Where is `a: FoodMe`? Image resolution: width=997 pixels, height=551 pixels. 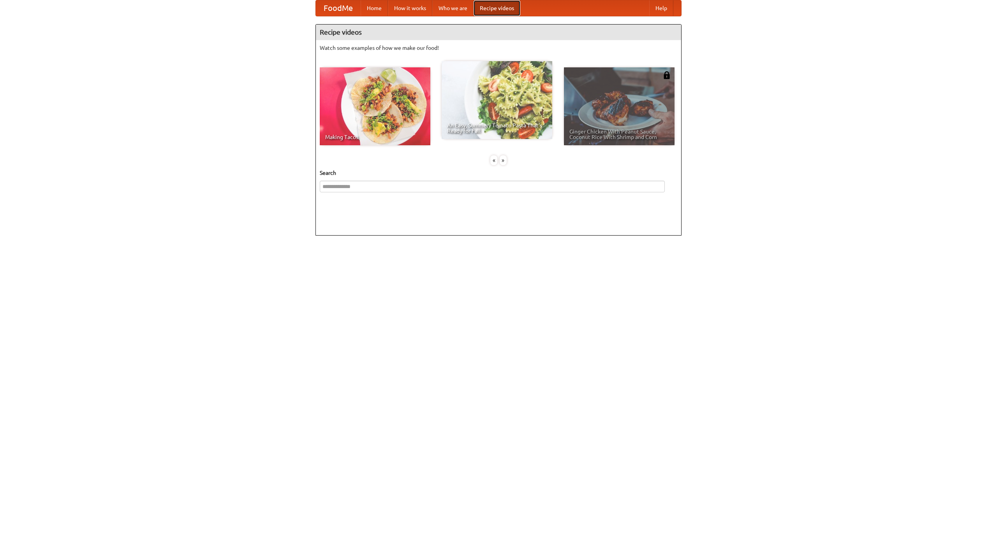 a: FoodMe is located at coordinates (338, 8).